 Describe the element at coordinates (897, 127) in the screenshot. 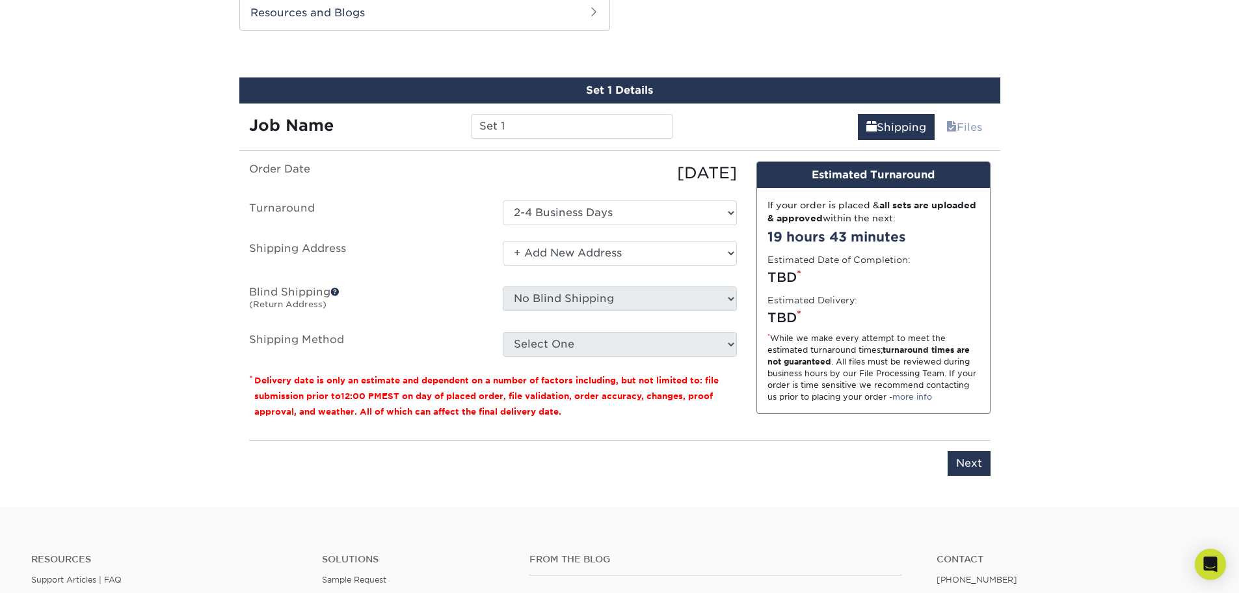

I see `a: Shipping` at that location.